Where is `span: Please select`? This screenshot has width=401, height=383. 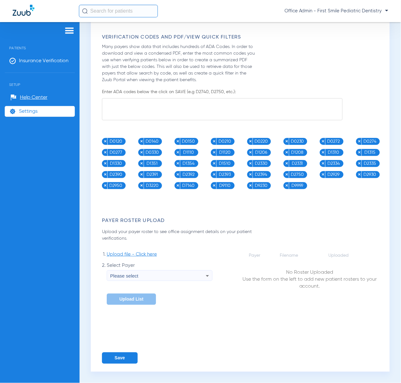
span: Please select is located at coordinates (124, 276).